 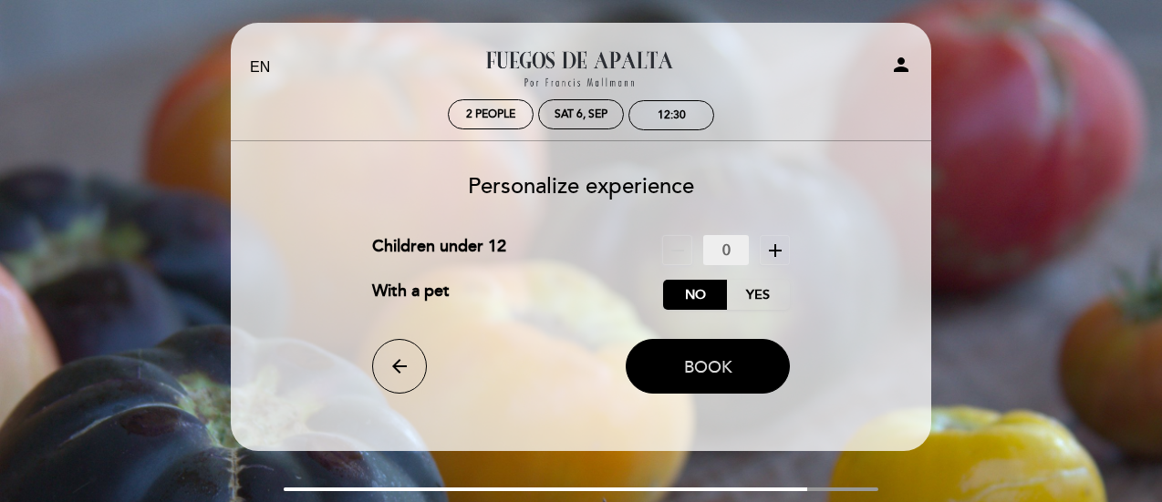 What do you see at coordinates (695, 295) in the screenshot?
I see `label: No` at bounding box center [695, 295].